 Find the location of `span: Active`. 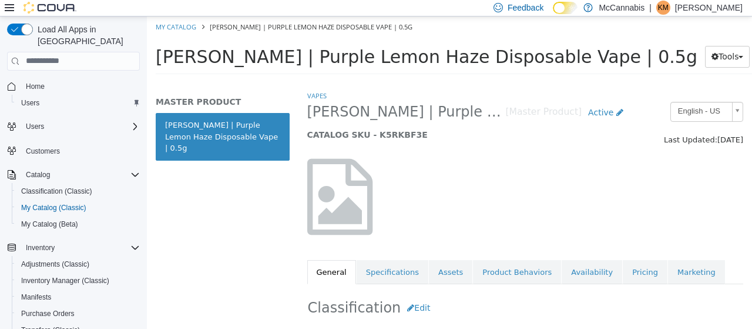

span: Active is located at coordinates (454, 96).